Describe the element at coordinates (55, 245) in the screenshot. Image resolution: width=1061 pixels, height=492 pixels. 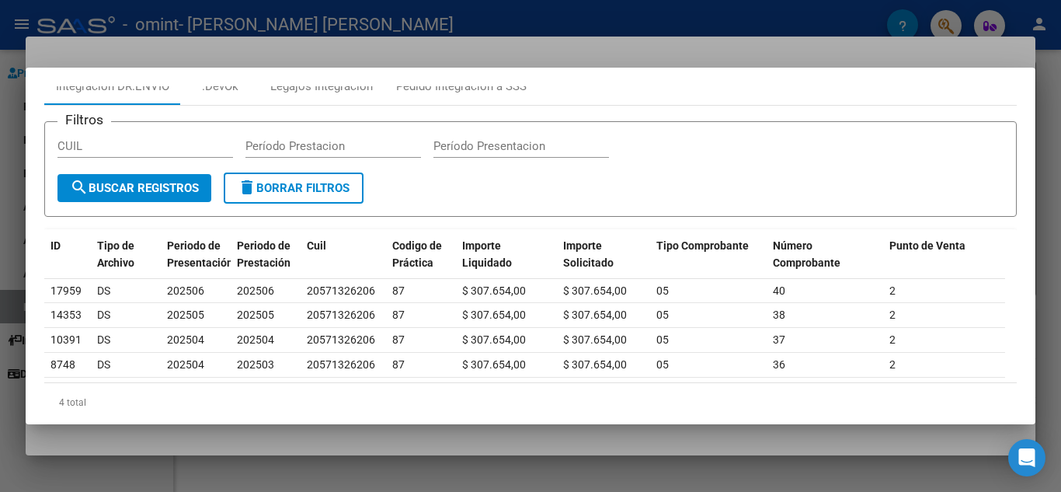
I see `span: ID` at that location.